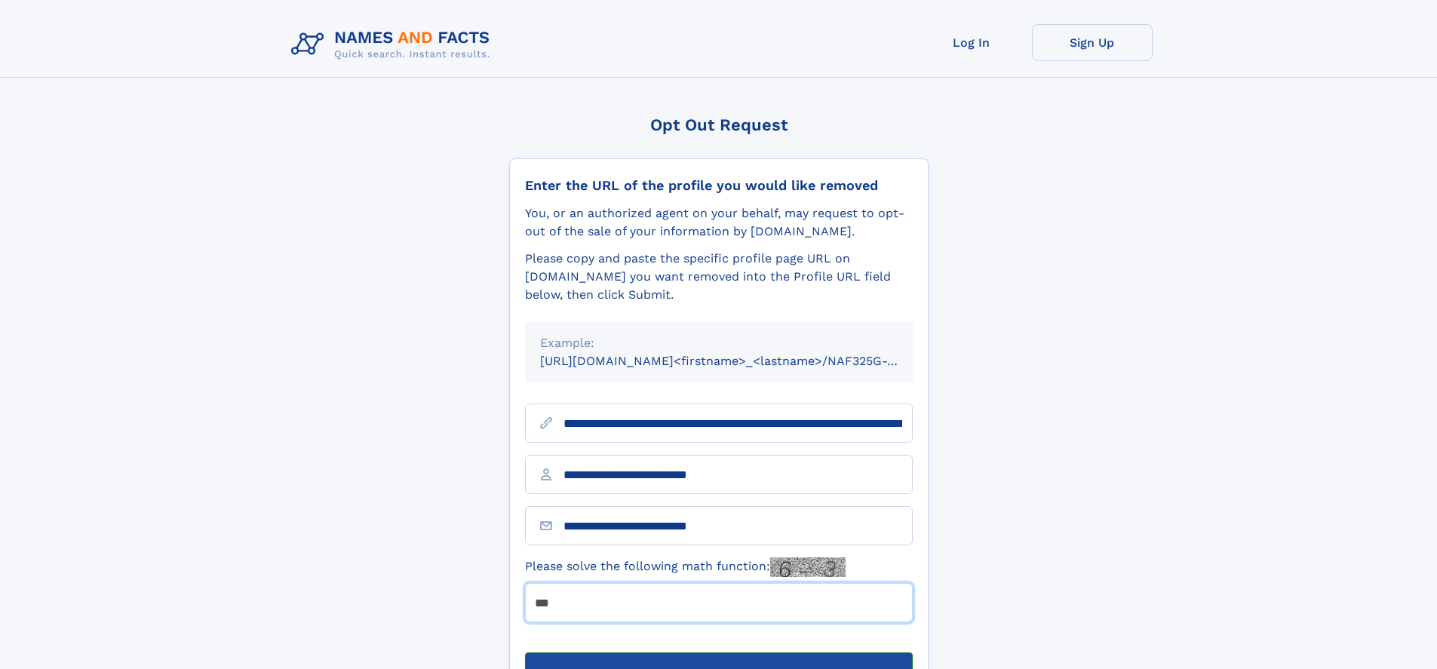 Image resolution: width=1437 pixels, height=669 pixels. I want to click on img: Logo Names and Facts, so click(394, 45).